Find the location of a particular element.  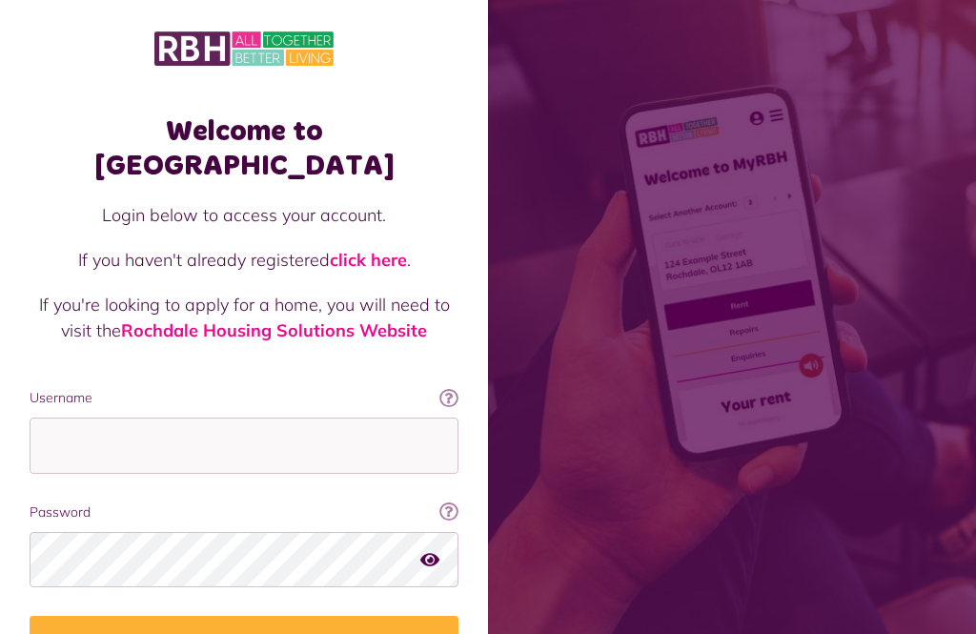

a: Rochdale Housing Solutions Website is located at coordinates (274, 330).